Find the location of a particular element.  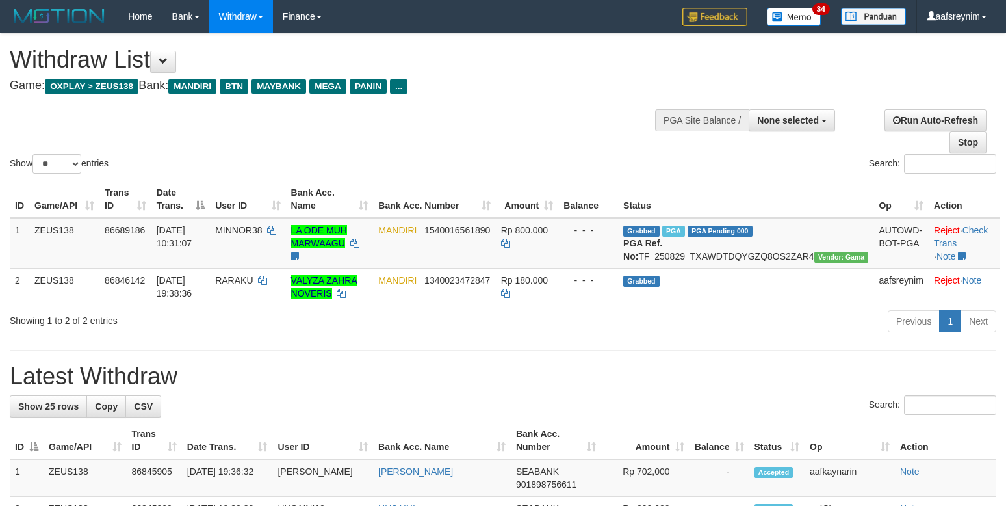

span: MAYBANK is located at coordinates (279, 86).